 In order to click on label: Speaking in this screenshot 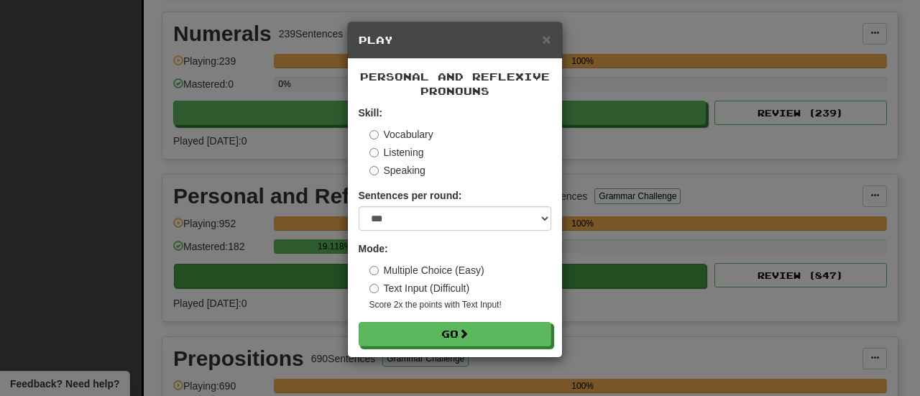, I will do `click(397, 170)`.